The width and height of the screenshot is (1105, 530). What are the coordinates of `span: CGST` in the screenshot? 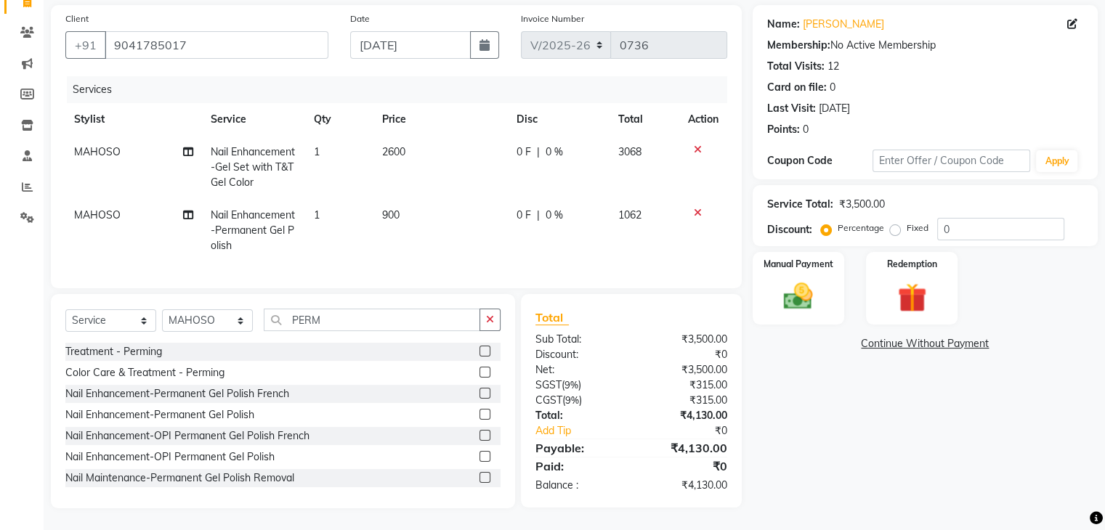 It's located at (548, 400).